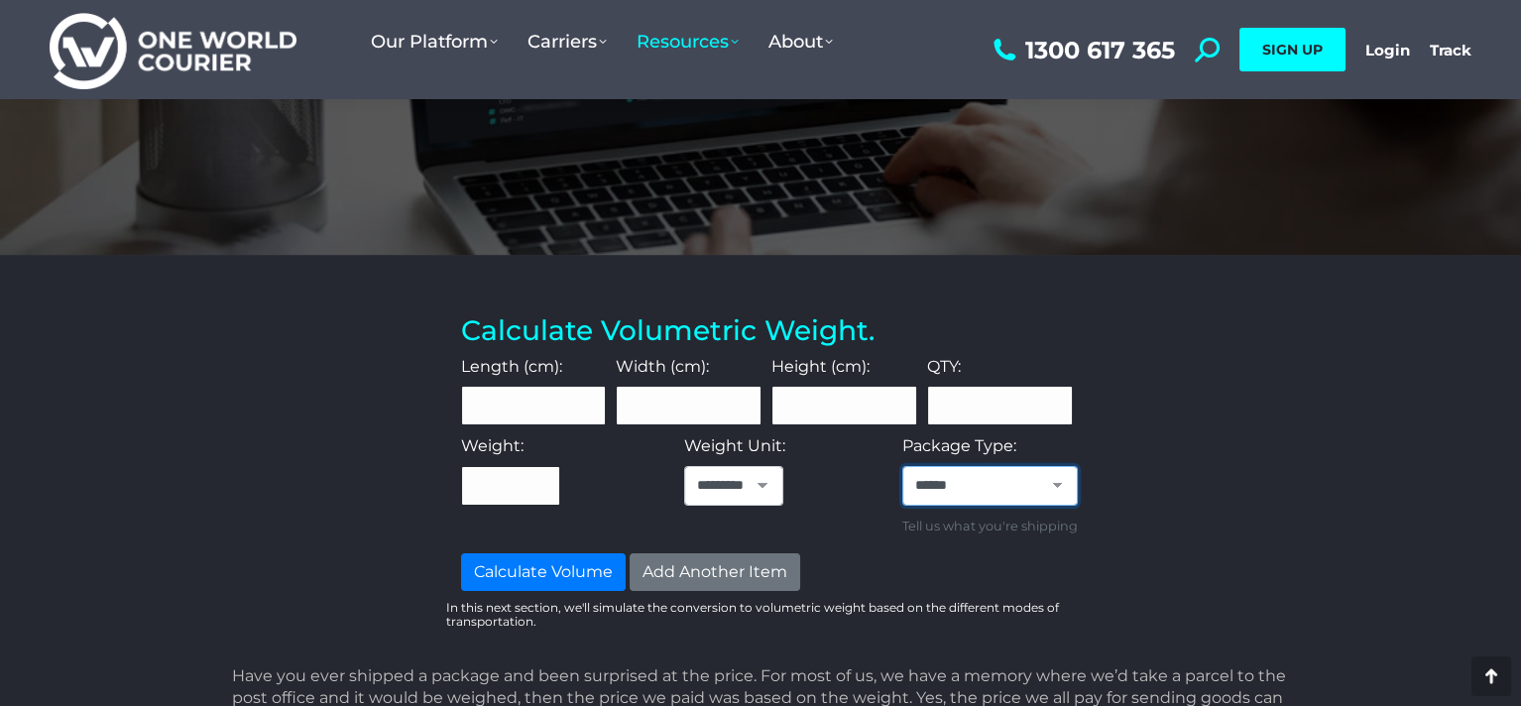 This screenshot has height=706, width=1521. Describe the element at coordinates (1387, 50) in the screenshot. I see `a: Login` at that location.